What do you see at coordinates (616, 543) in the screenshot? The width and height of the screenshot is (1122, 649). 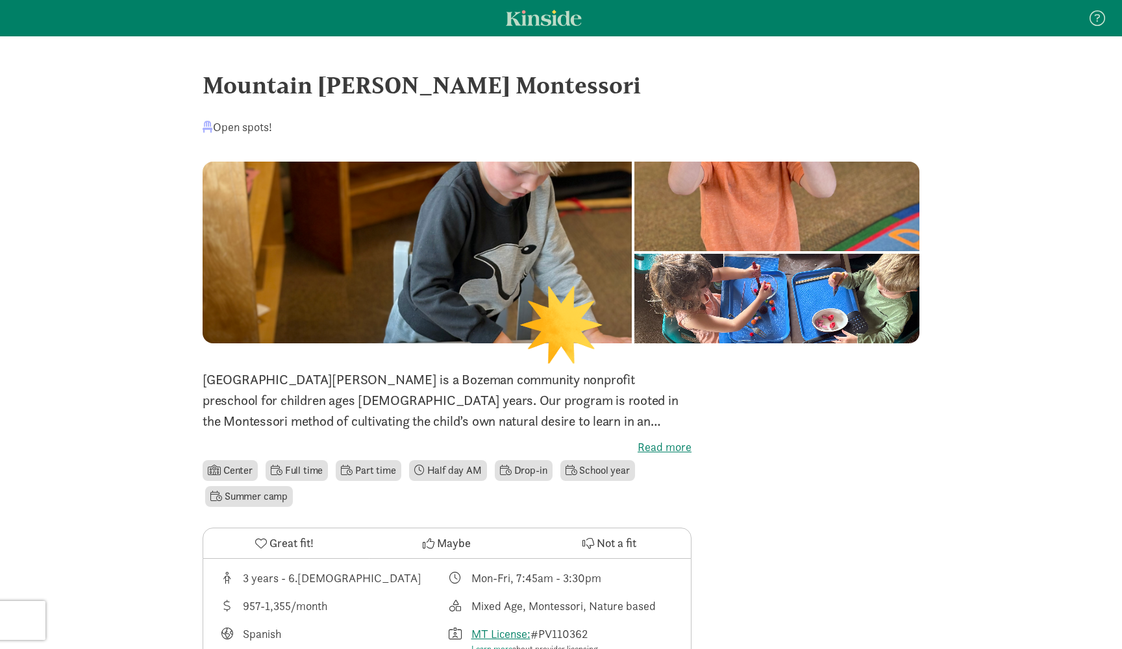 I see `span: Not a fit` at bounding box center [616, 543].